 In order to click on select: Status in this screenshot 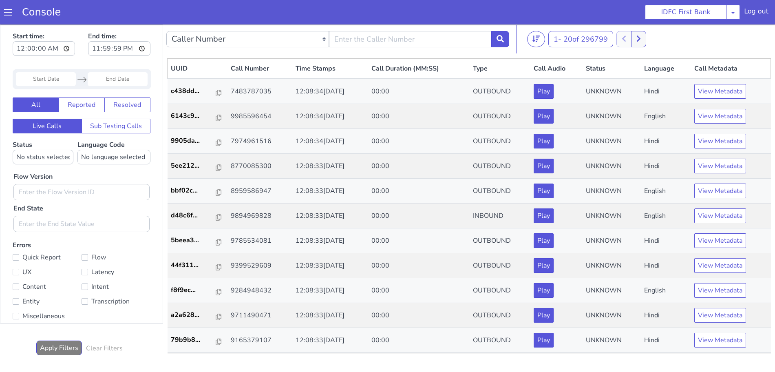, I will do `click(43, 132)`.